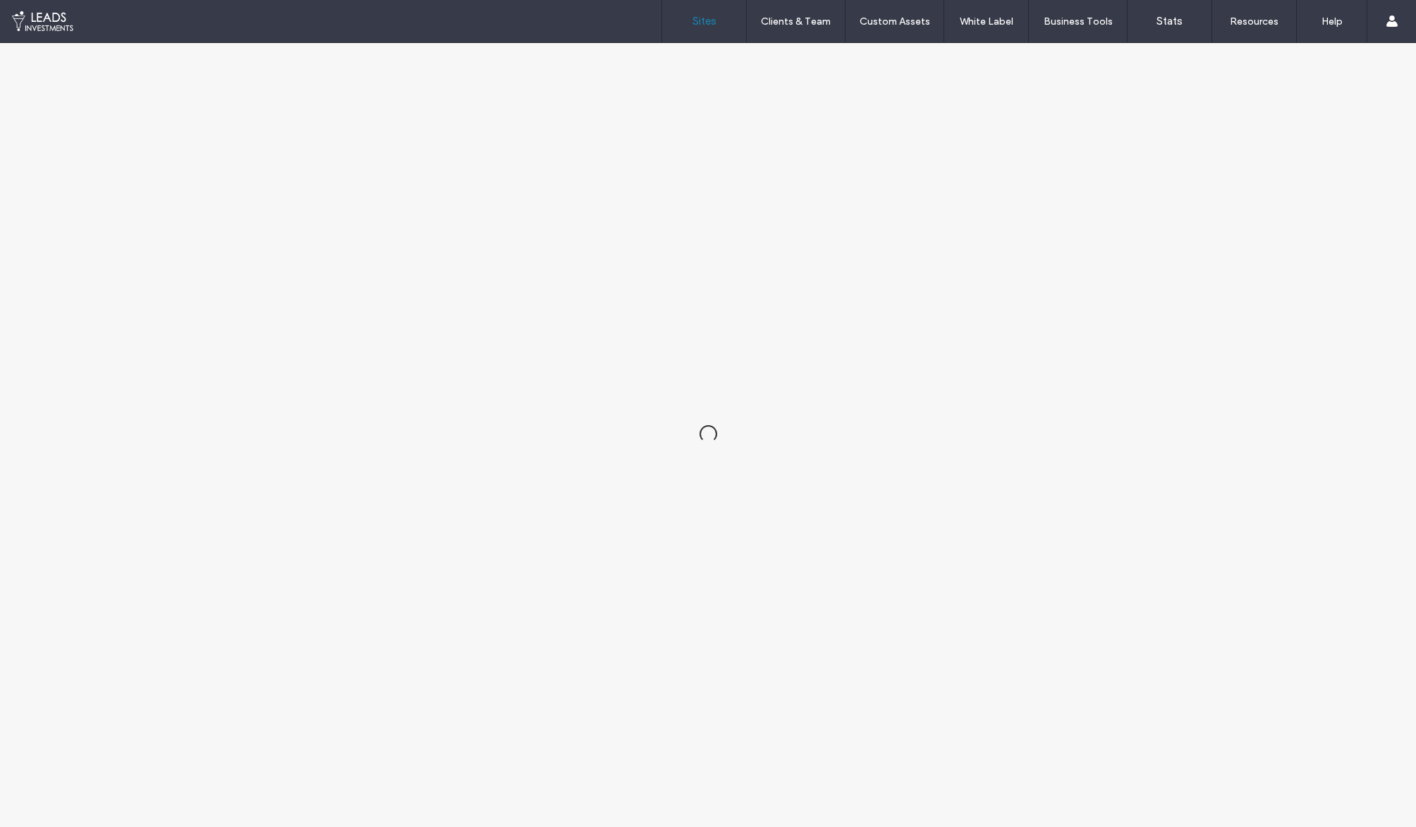 The height and width of the screenshot is (827, 1416). Describe the element at coordinates (705, 21) in the screenshot. I see `label: Sites` at that location.